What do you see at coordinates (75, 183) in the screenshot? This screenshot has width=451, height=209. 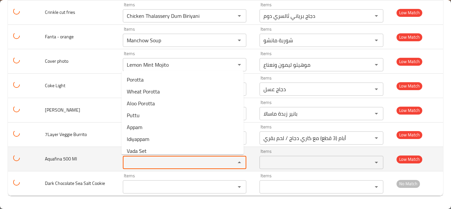 I see `span: Dark Chocolate Sea Salt Cookie` at bounding box center [75, 183].